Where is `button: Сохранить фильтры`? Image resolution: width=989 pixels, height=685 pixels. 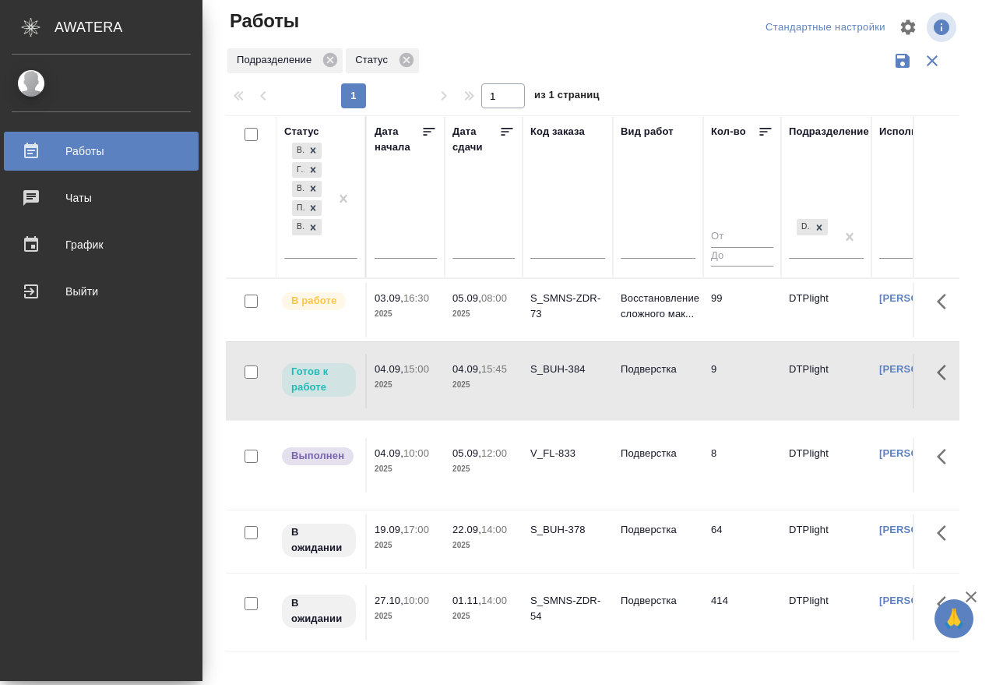
button: Сохранить фильтры is located at coordinates (903, 61).